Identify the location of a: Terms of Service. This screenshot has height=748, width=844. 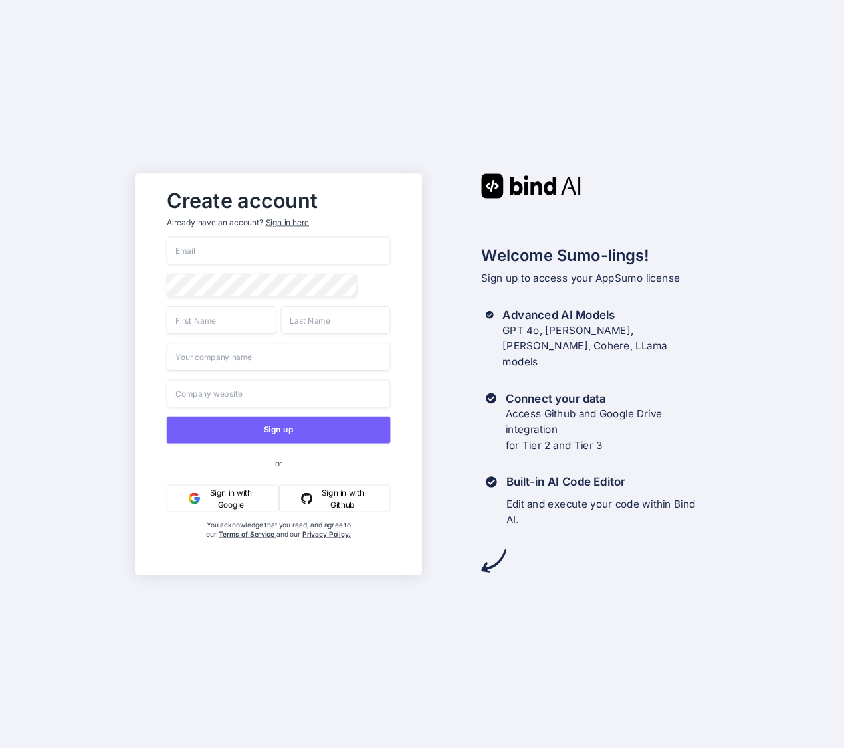
(247, 534).